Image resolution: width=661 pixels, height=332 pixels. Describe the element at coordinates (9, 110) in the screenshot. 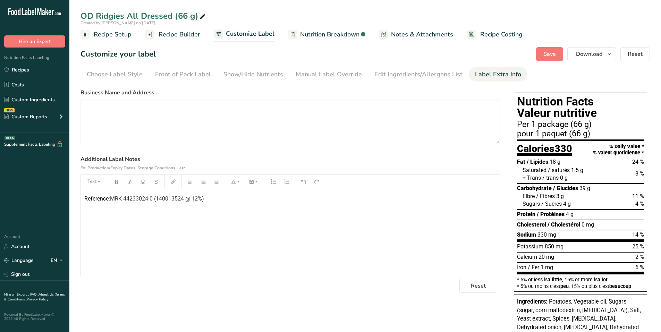

I see `div: NEW` at that location.